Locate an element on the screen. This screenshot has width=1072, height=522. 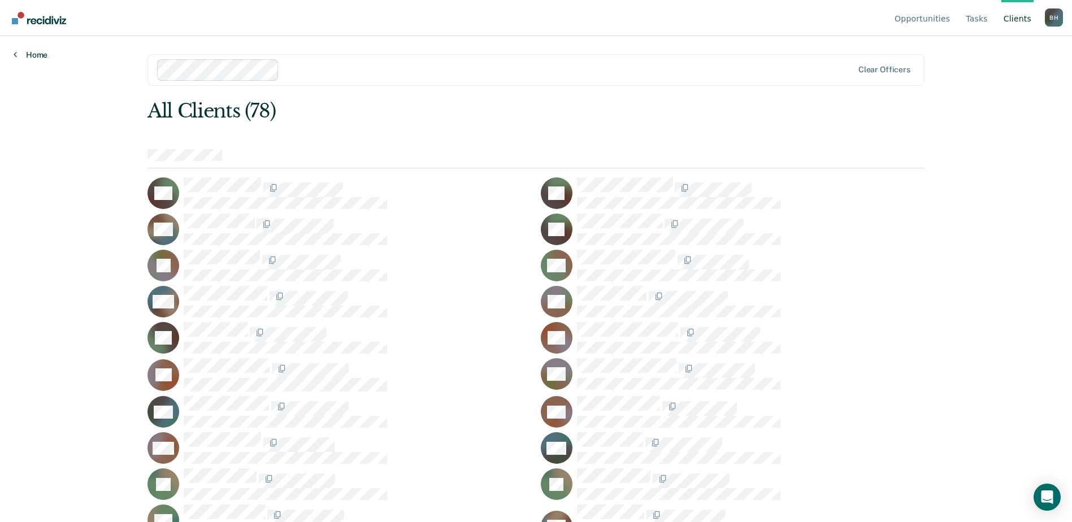
div: All Clients (78) is located at coordinates (458, 111).